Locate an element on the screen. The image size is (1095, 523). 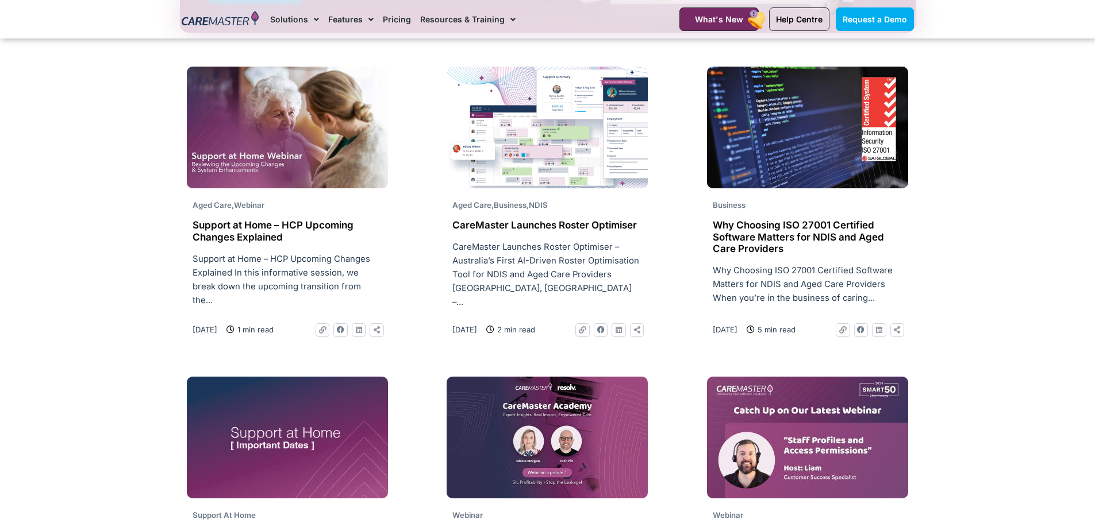
span: What's New is located at coordinates (719, 19).